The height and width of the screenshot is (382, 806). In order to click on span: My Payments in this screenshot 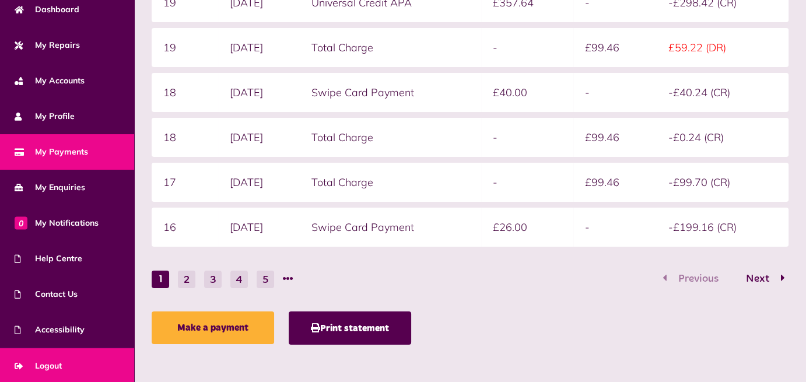, I will do `click(51, 152)`.